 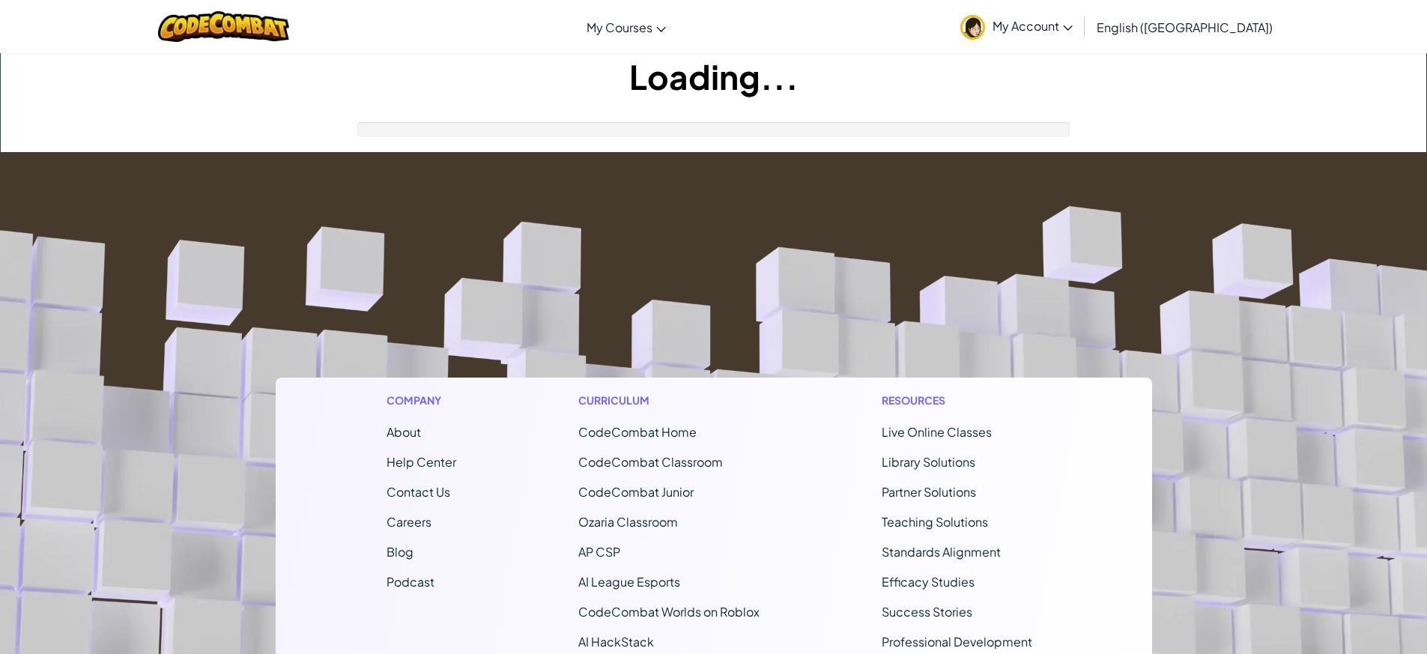 What do you see at coordinates (961, 400) in the screenshot?
I see `h1: Resources` at bounding box center [961, 400].